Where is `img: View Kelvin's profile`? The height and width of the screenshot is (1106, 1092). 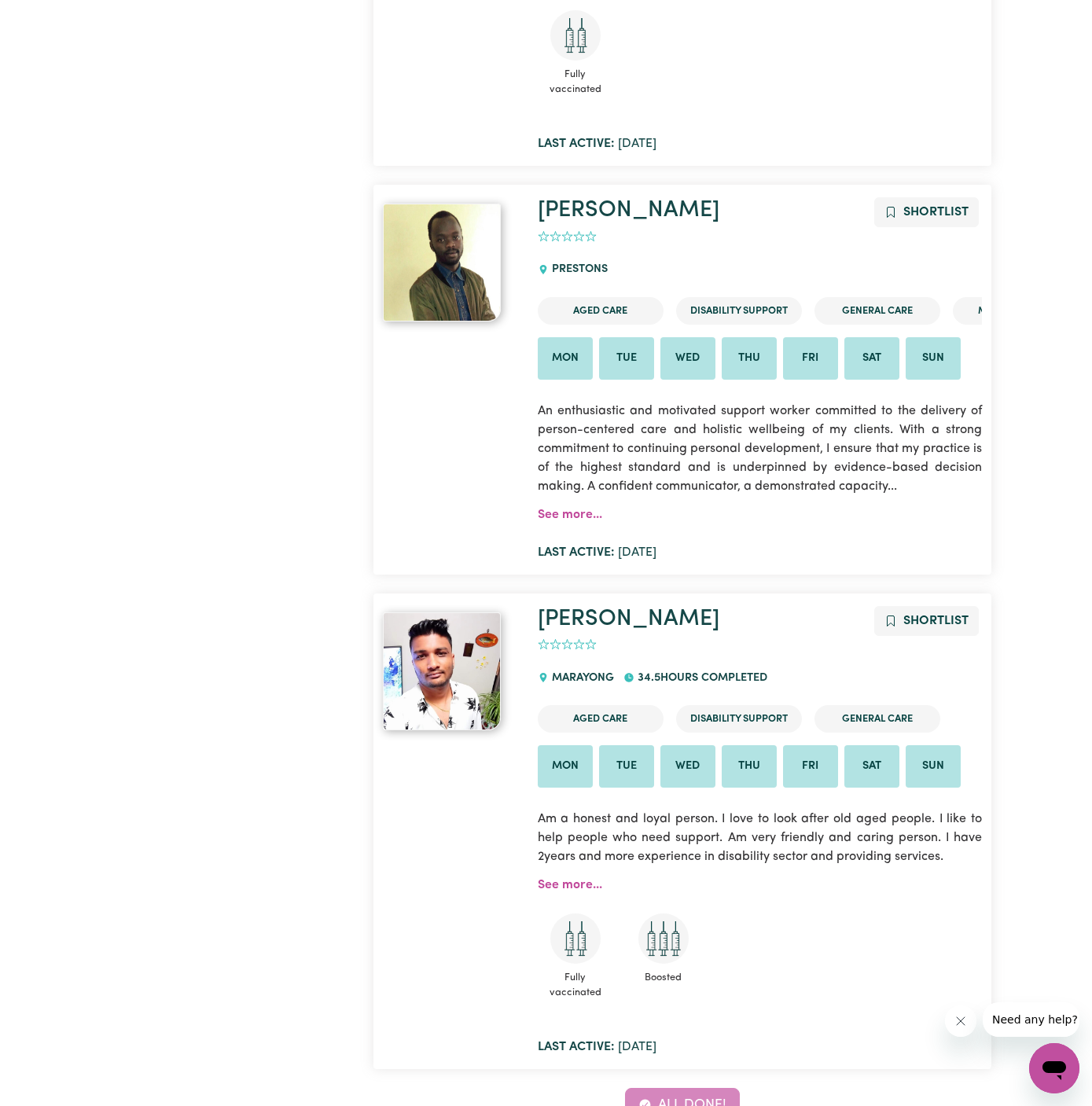 img: View Kelvin's profile is located at coordinates (442, 672).